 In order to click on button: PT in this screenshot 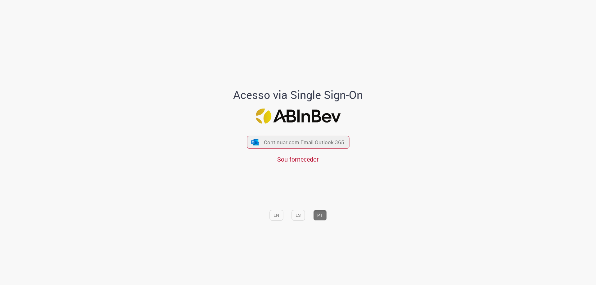, I will do `click(320, 215)`.